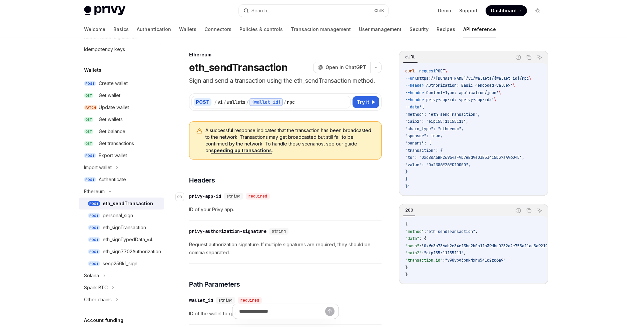  What do you see at coordinates (199, 131) in the screenshot?
I see `svg: Warning` at bounding box center [199, 131].